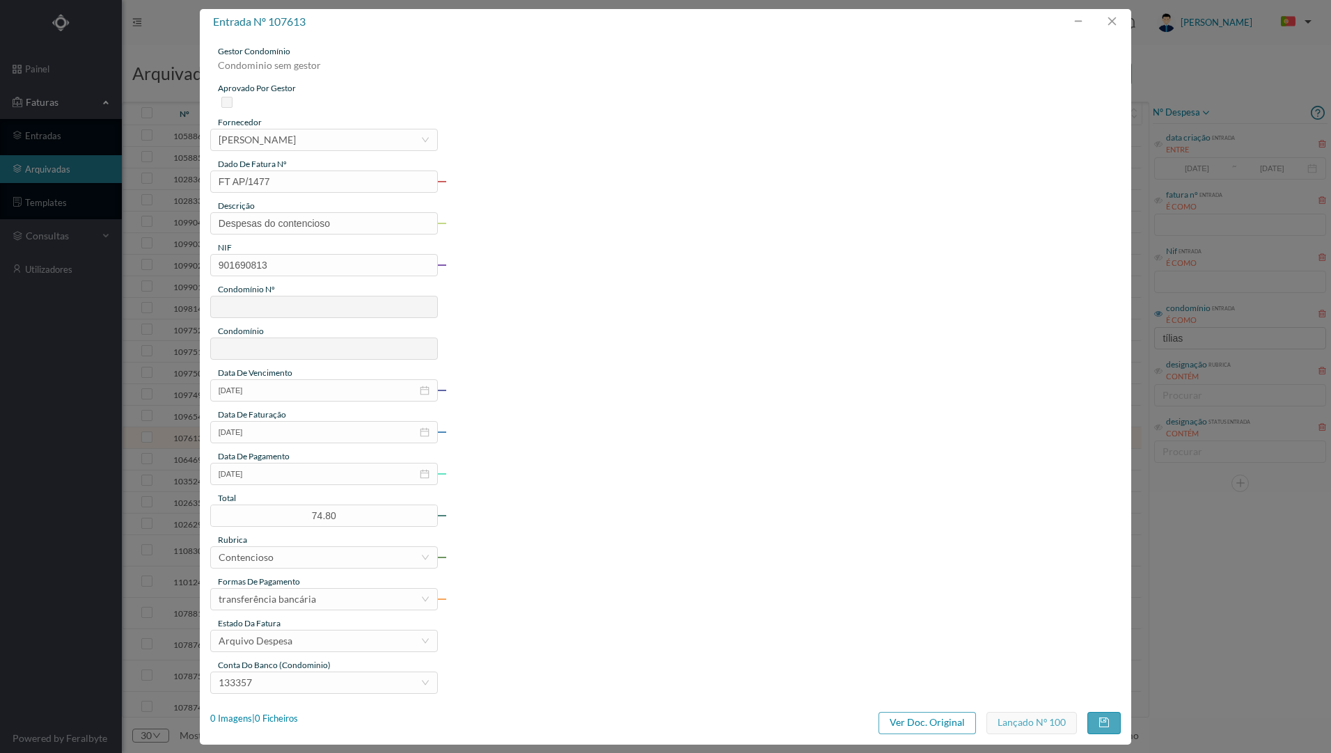  I want to click on span: data de faturação, so click(252, 414).